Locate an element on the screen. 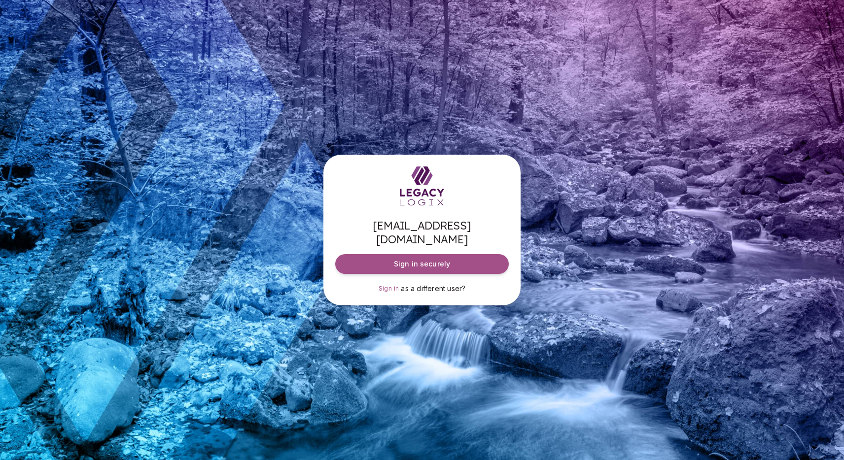 The height and width of the screenshot is (460, 844). button: Sign in securely is located at coordinates (422, 264).